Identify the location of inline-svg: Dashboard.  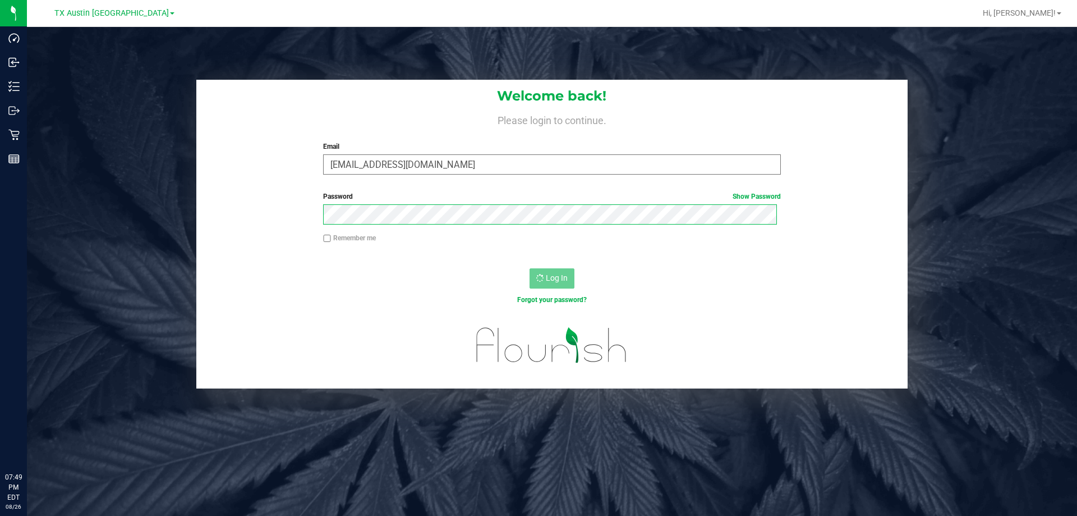
(14, 38).